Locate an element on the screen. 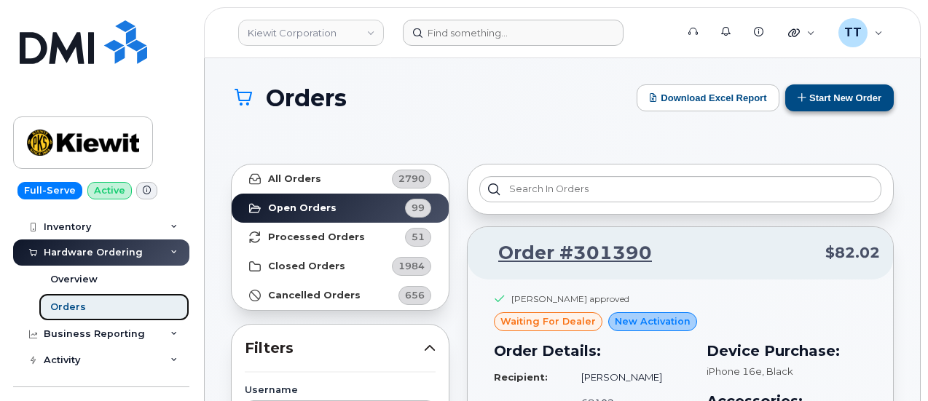  strong: Processed Orders is located at coordinates (316, 237).